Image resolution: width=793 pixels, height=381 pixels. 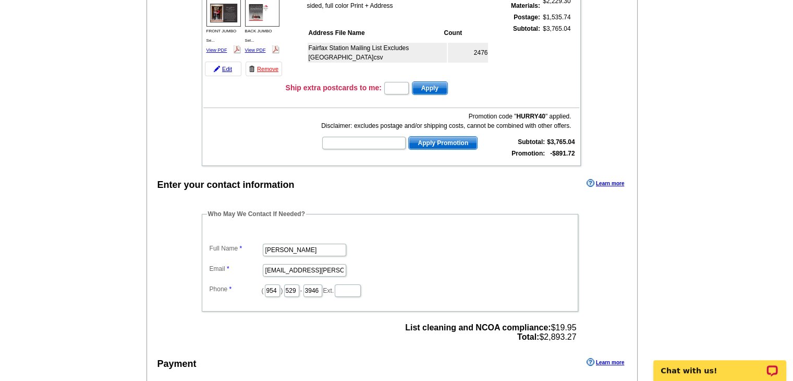 What do you see at coordinates (223, 69) in the screenshot?
I see `a: Edit` at bounding box center [223, 69].